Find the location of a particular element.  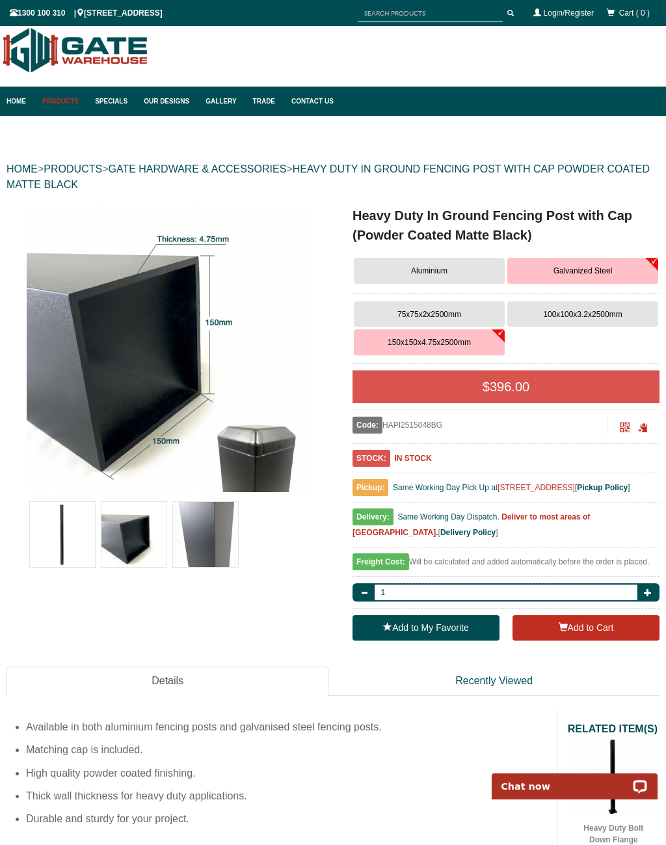

input: SEARCH PRODUCTS is located at coordinates (430, 13).